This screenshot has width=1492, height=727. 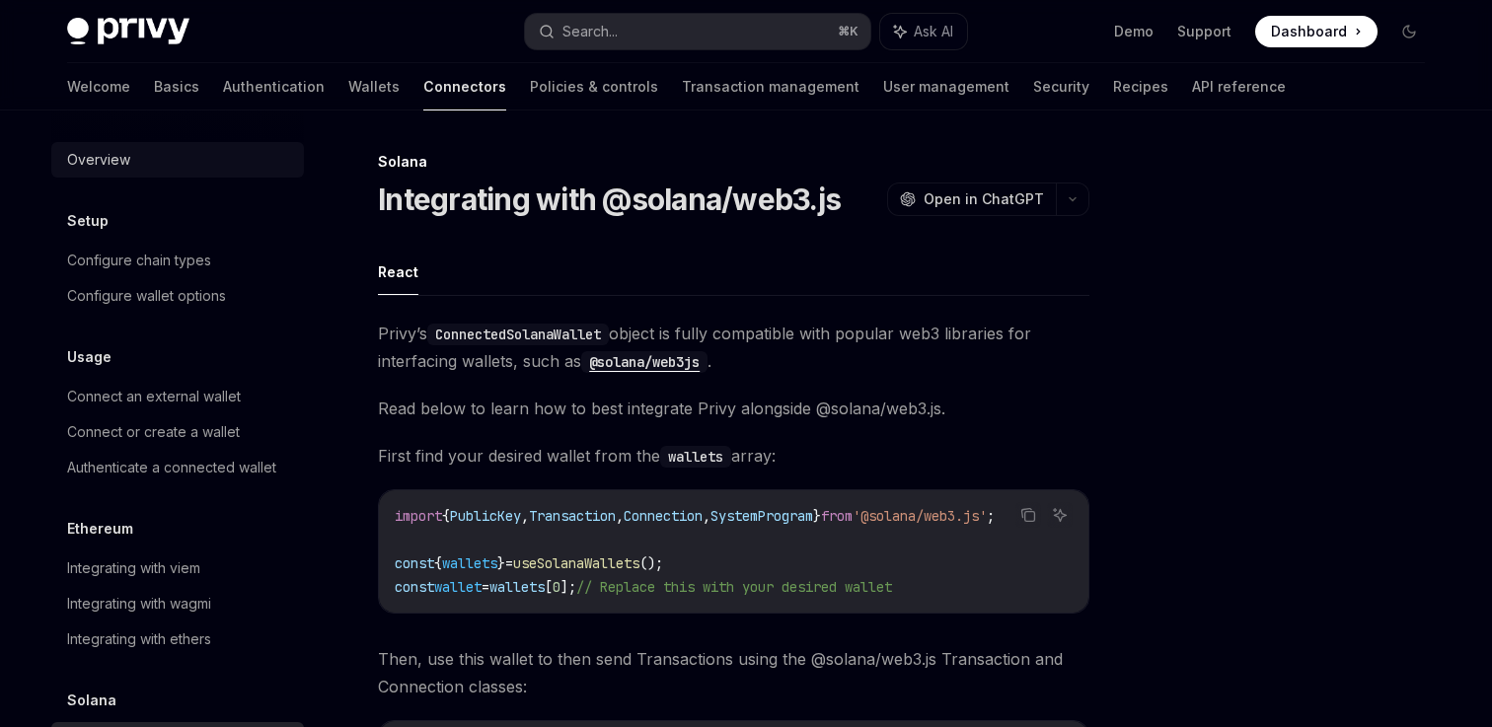 I want to click on button: Toggle dark mode, so click(x=1409, y=32).